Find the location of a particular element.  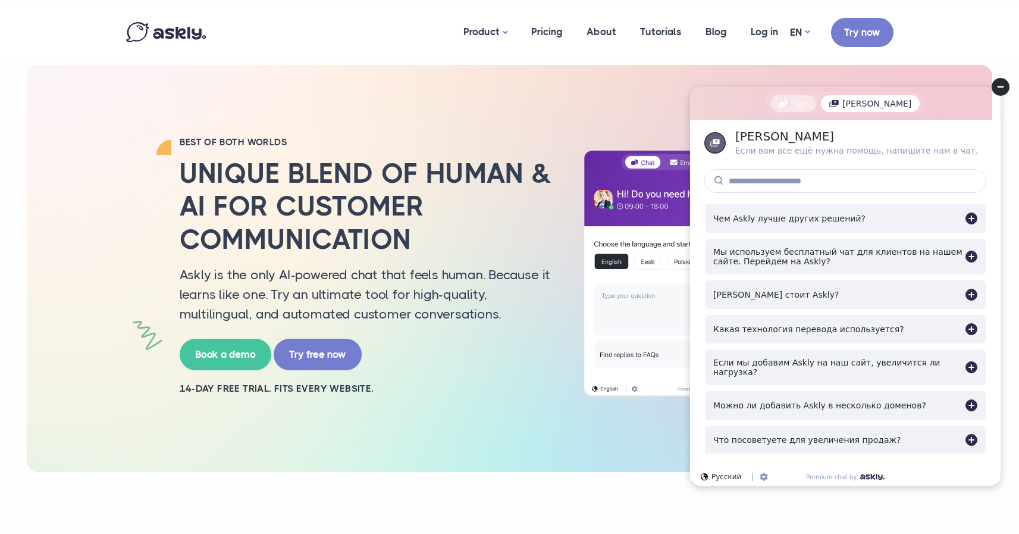

a: Blog is located at coordinates (717, 32).